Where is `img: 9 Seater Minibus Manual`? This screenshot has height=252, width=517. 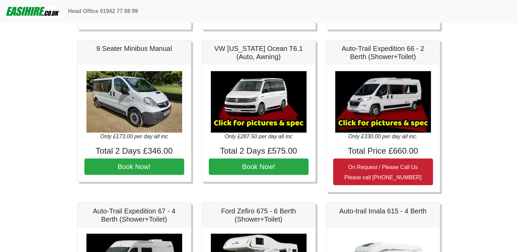
img: 9 Seater Minibus Manual is located at coordinates (134, 102).